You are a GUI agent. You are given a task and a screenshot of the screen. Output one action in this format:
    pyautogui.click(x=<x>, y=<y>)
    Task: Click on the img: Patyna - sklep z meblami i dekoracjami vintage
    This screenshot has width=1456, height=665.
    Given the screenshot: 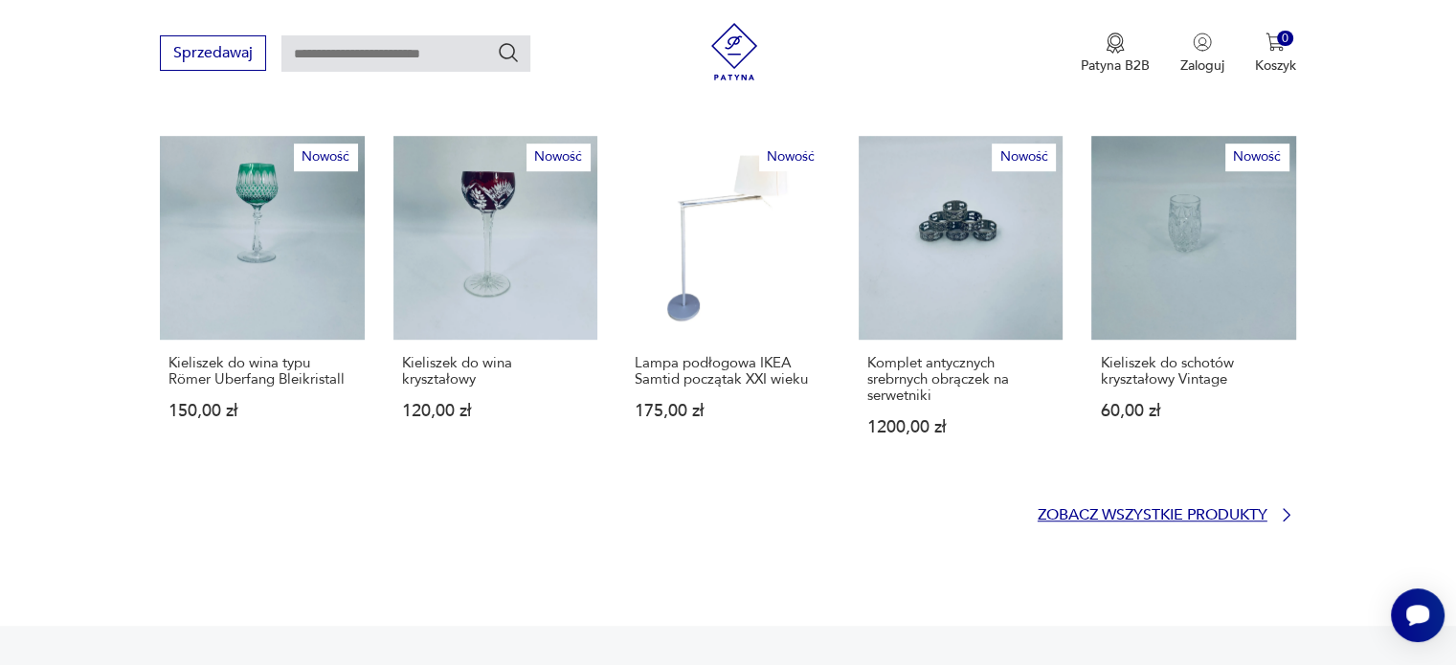 What is the action you would take?
    pyautogui.click(x=734, y=52)
    